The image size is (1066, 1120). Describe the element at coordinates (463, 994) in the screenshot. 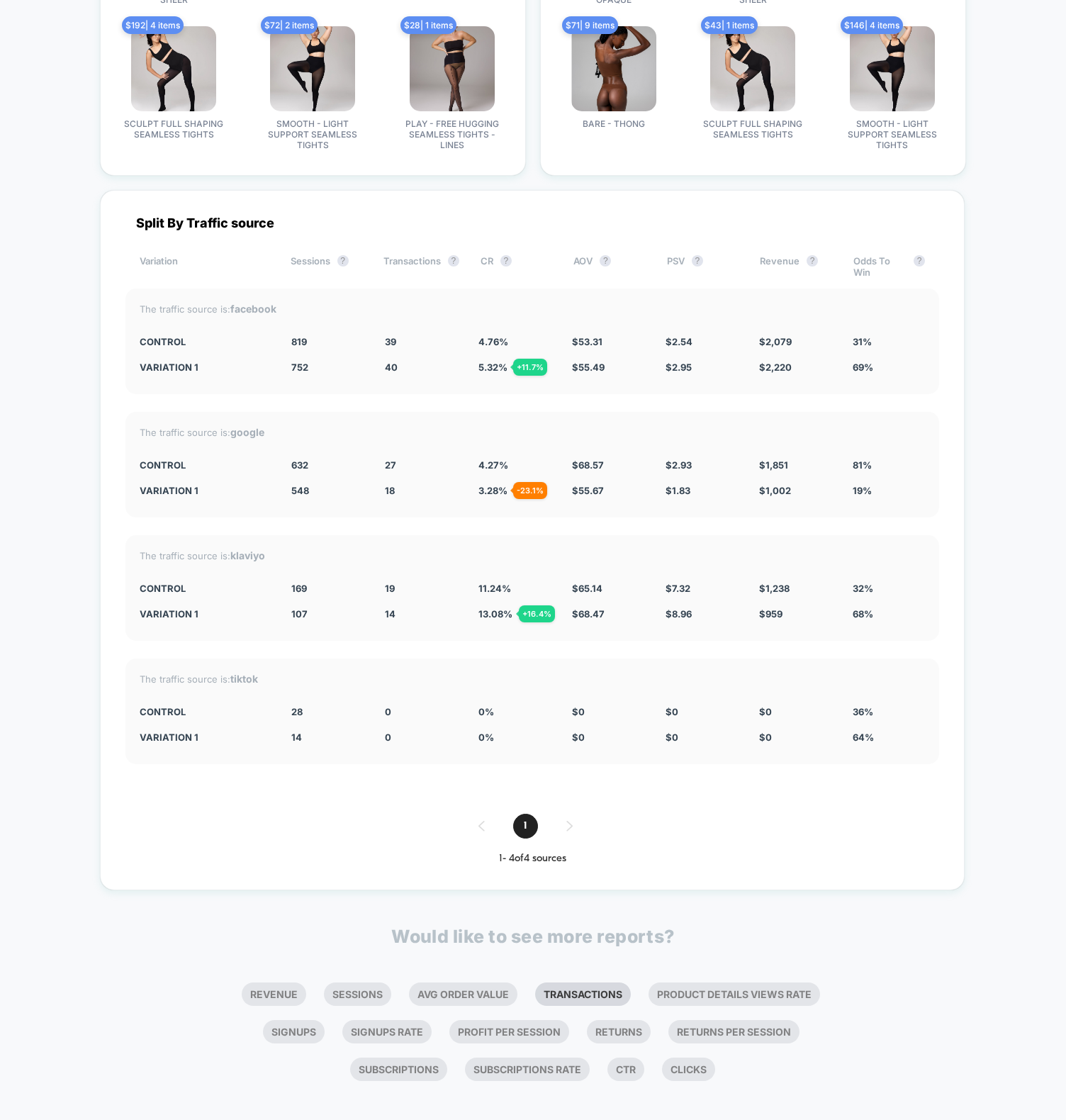

I see `li: Avg Order Value` at that location.